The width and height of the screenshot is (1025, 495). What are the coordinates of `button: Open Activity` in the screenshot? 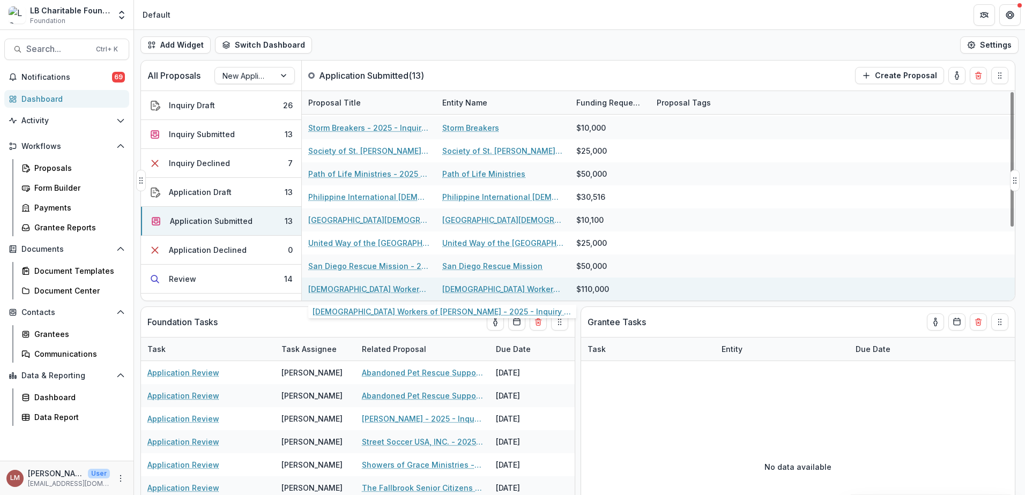 It's located at (66, 121).